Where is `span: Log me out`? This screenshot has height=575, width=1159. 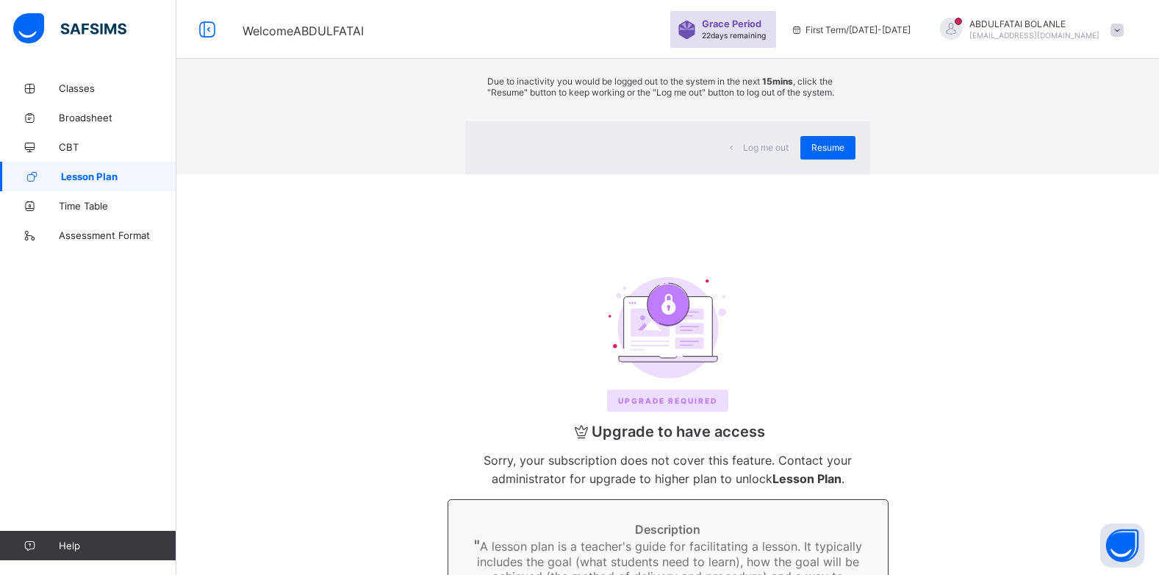 span: Log me out is located at coordinates (766, 147).